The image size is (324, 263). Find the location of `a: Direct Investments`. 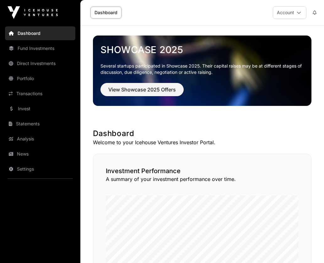

a: Direct Investments is located at coordinates (40, 64).